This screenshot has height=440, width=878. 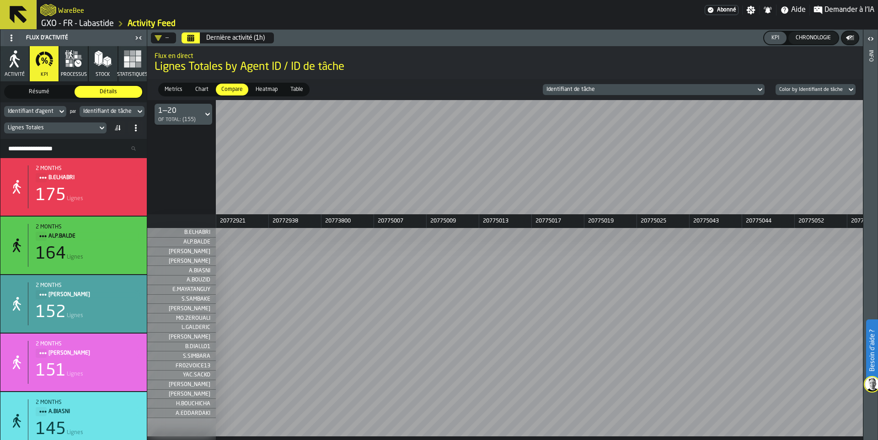 I want to click on div: R.ELOMARI, so click(x=181, y=252).